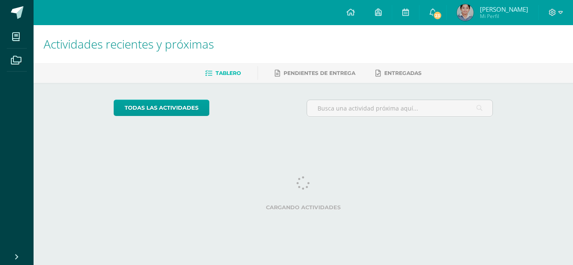  I want to click on a: Tablero, so click(223, 73).